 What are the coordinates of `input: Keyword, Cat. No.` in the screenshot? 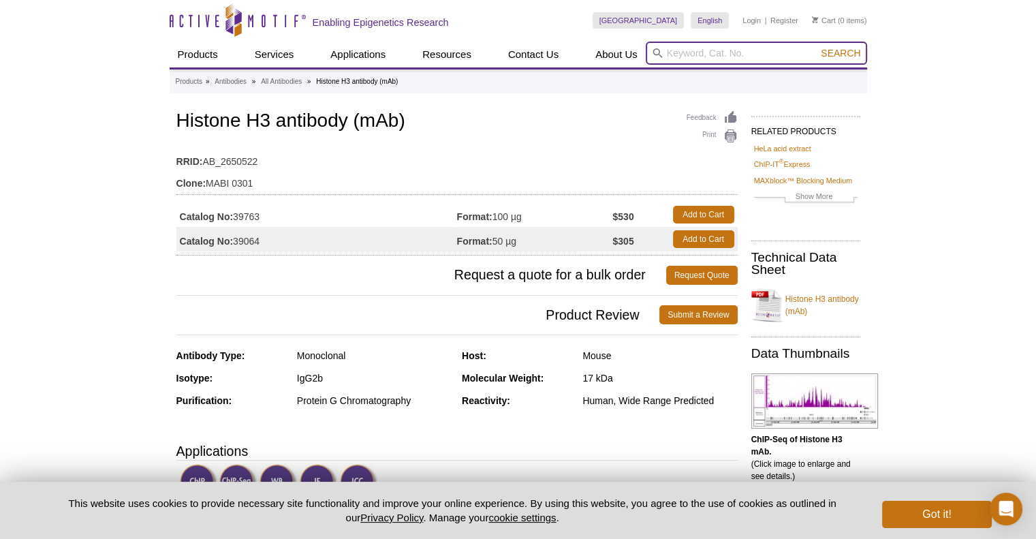 It's located at (756, 53).